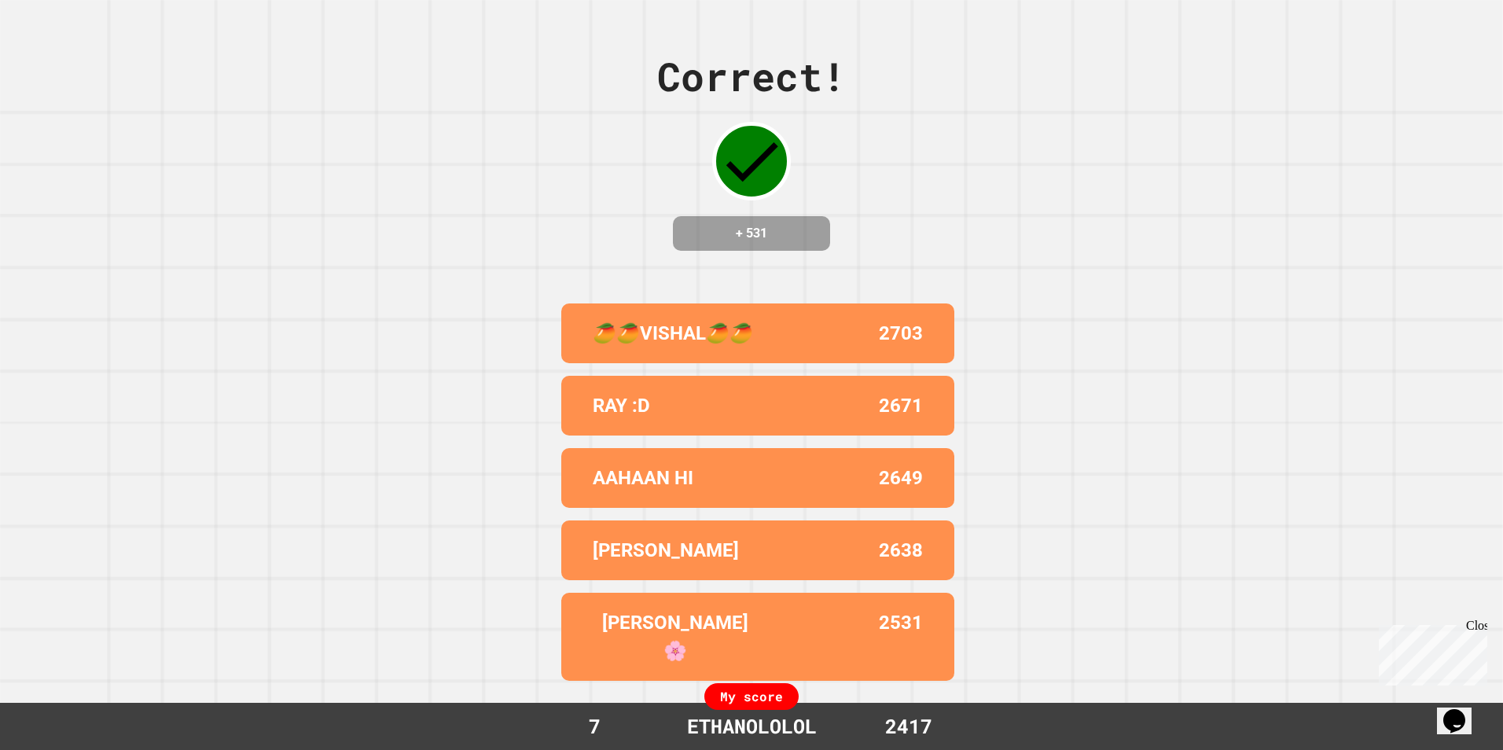  What do you see at coordinates (752, 696) in the screenshot?
I see `div: My score` at bounding box center [752, 696].